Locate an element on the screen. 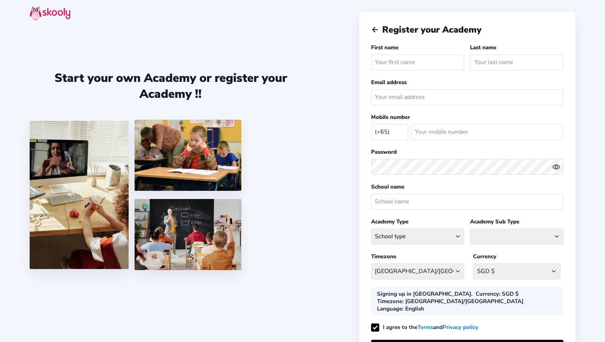 This screenshot has height=342, width=605. img: skooly-logo.png is located at coordinates (50, 13).